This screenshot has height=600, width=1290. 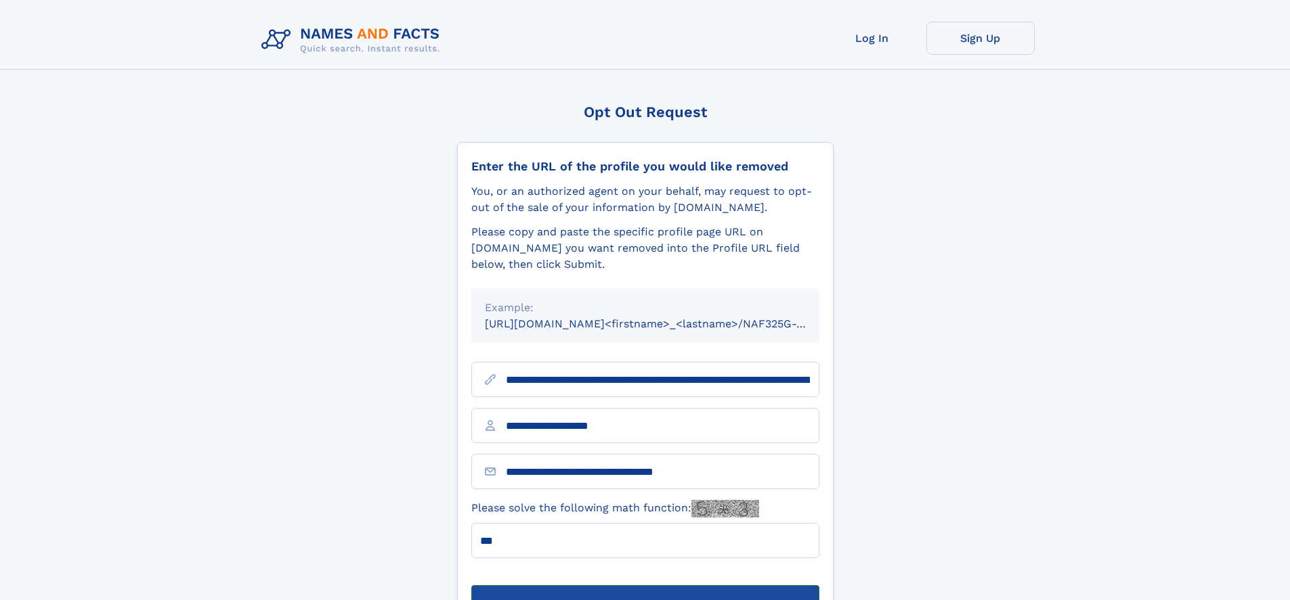 What do you see at coordinates (872, 38) in the screenshot?
I see `a: Log In` at bounding box center [872, 38].